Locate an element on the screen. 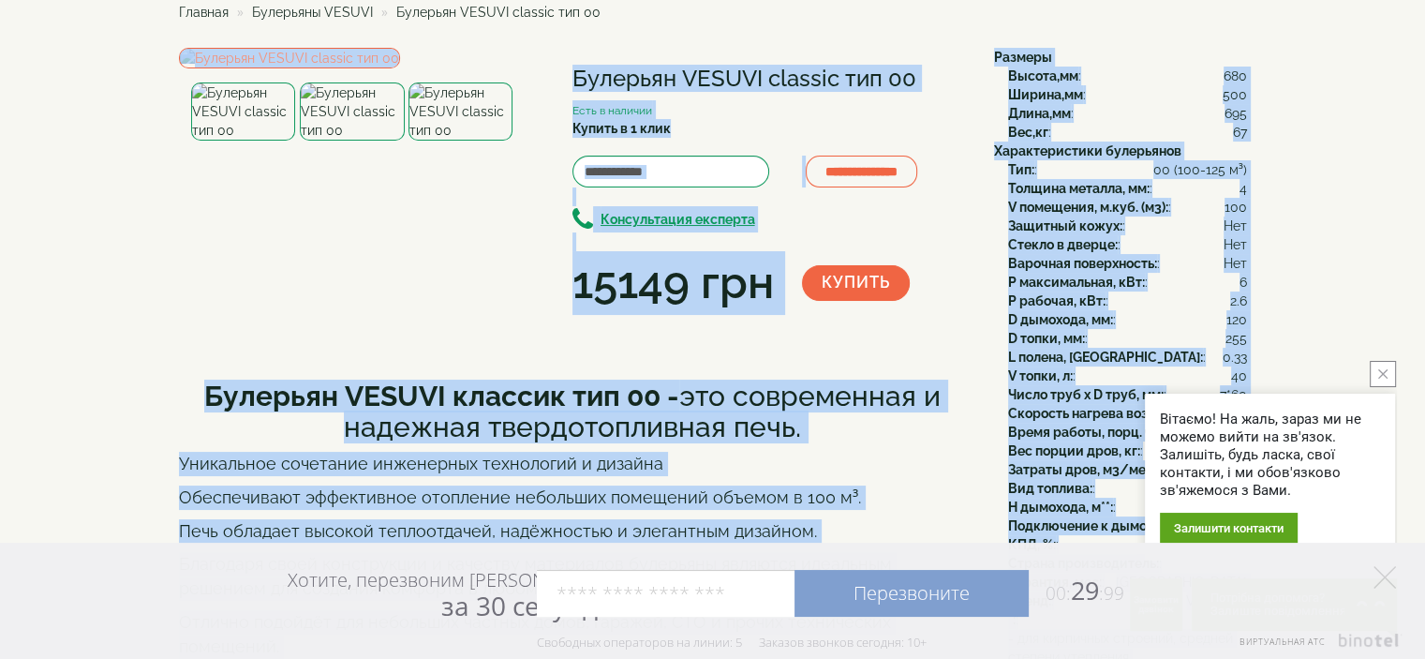 Image resolution: width=1425 pixels, height=659 pixels. span: 6 is located at coordinates (1244, 282).